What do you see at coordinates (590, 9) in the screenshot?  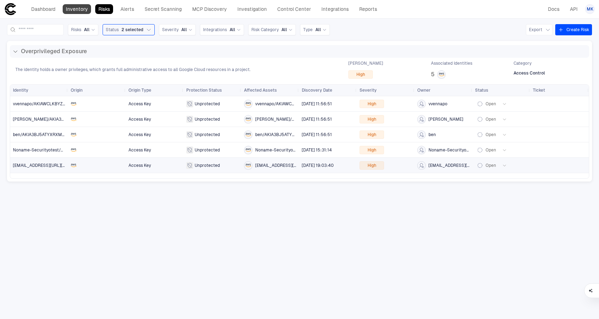 I see `span: MK` at bounding box center [590, 9].